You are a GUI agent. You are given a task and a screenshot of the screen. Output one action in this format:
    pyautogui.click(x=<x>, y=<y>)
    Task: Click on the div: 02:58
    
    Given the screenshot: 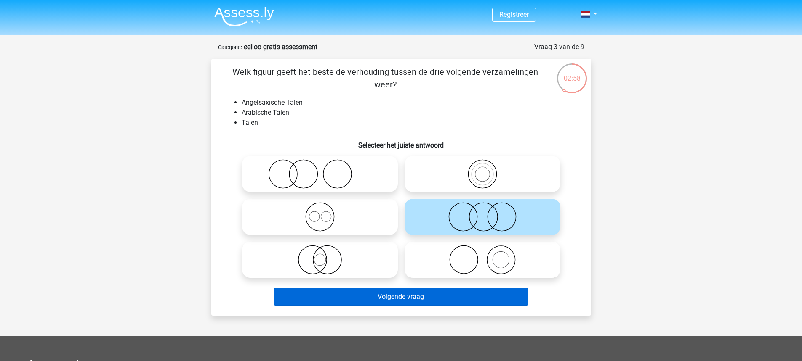 What is the action you would take?
    pyautogui.click(x=571, y=73)
    